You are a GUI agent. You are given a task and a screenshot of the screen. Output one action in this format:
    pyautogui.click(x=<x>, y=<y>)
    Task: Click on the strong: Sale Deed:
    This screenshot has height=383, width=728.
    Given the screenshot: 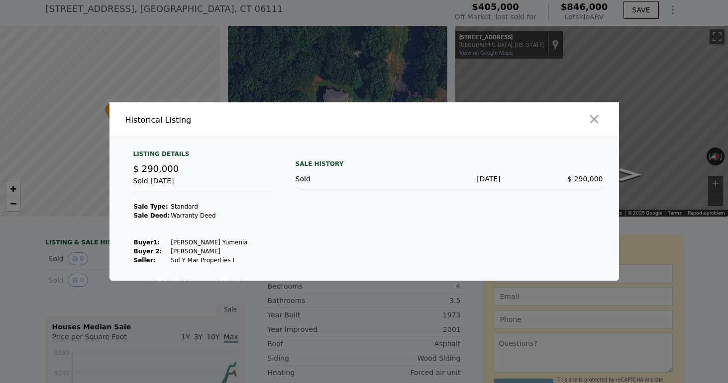 What is the action you would take?
    pyautogui.click(x=152, y=216)
    